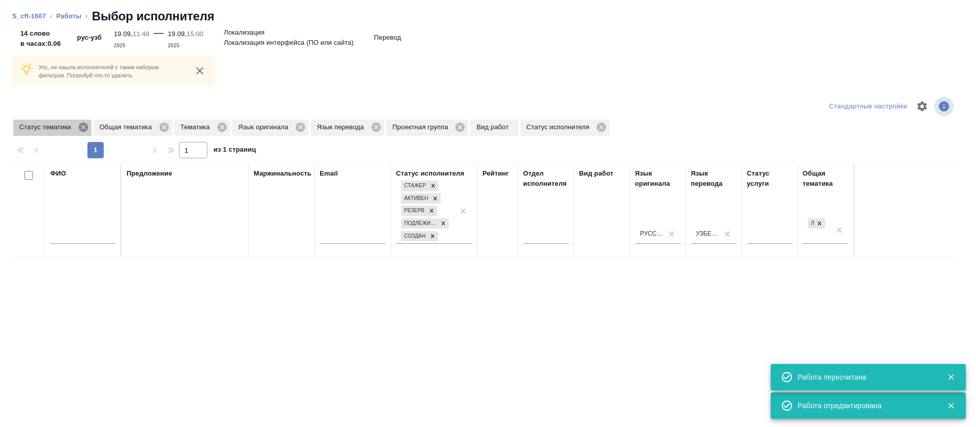 The width and height of the screenshot is (976, 427). Describe the element at coordinates (388, 38) in the screenshot. I see `p: Перевод` at that location.